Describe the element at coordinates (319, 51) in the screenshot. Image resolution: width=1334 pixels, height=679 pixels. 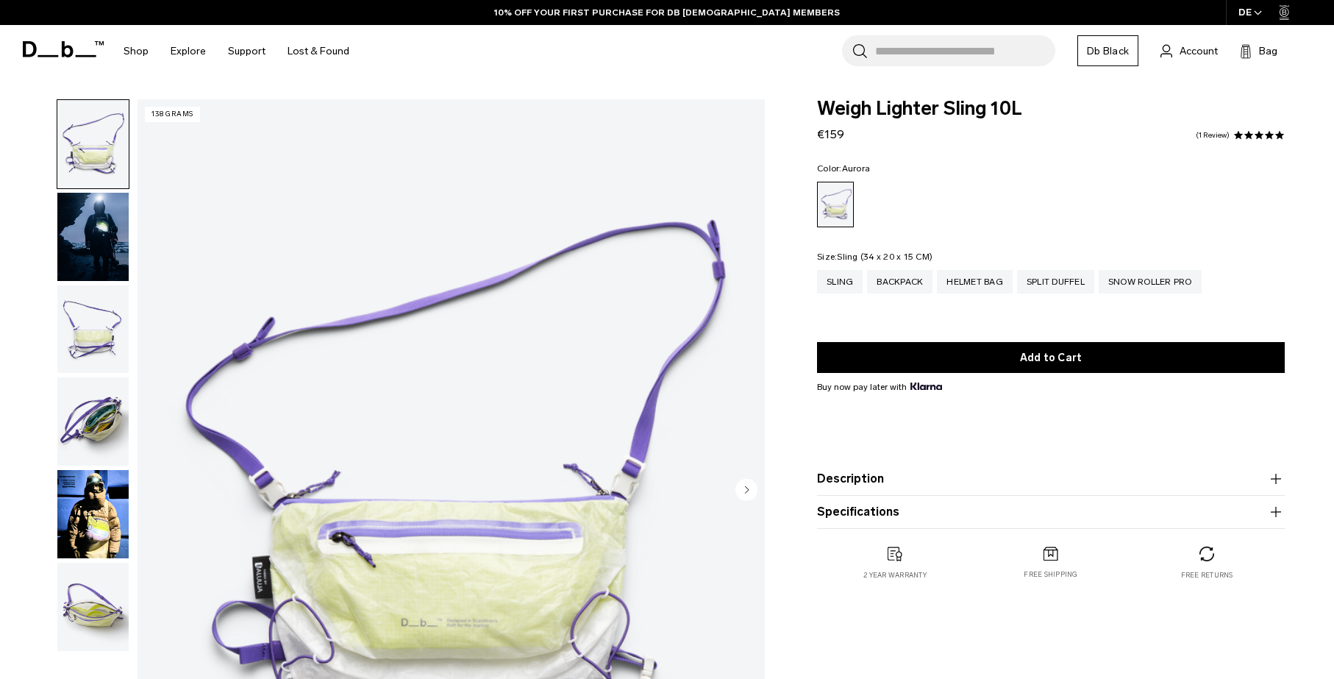
I see `a: Lost & Found` at that location.